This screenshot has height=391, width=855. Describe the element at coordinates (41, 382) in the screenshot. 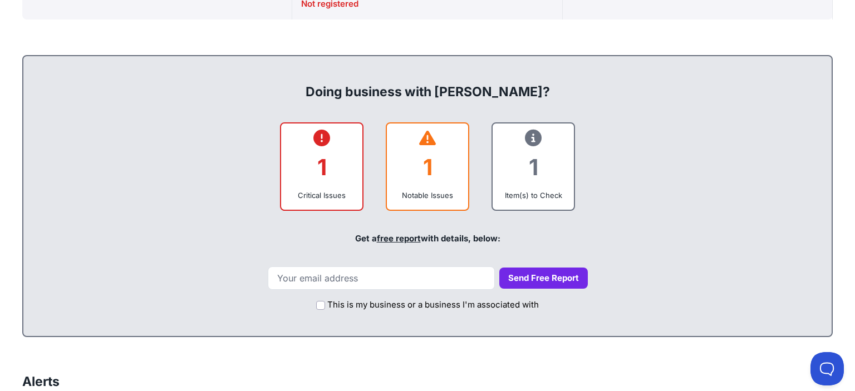

I see `h3: Alerts` at that location.